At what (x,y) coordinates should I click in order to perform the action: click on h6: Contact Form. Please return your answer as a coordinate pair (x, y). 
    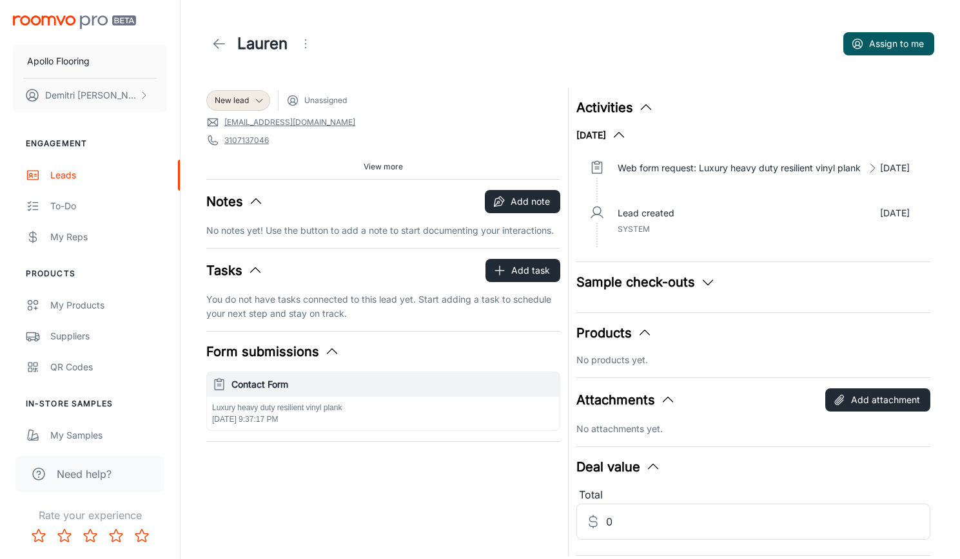
    Looking at the image, I should click on (392, 385).